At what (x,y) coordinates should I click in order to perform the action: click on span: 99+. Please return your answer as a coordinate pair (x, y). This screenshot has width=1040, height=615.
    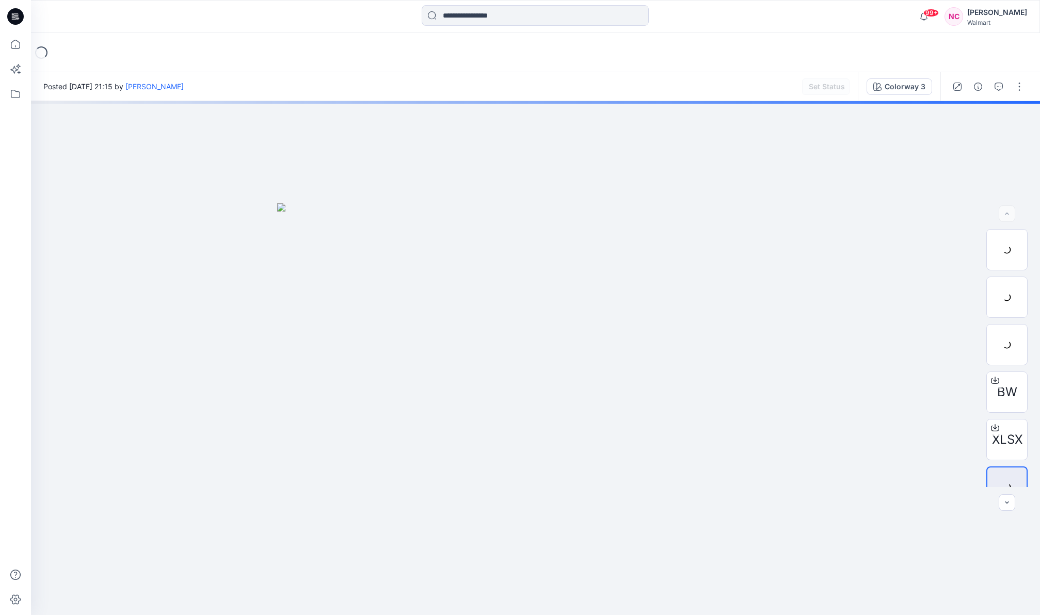
    Looking at the image, I should click on (931, 13).